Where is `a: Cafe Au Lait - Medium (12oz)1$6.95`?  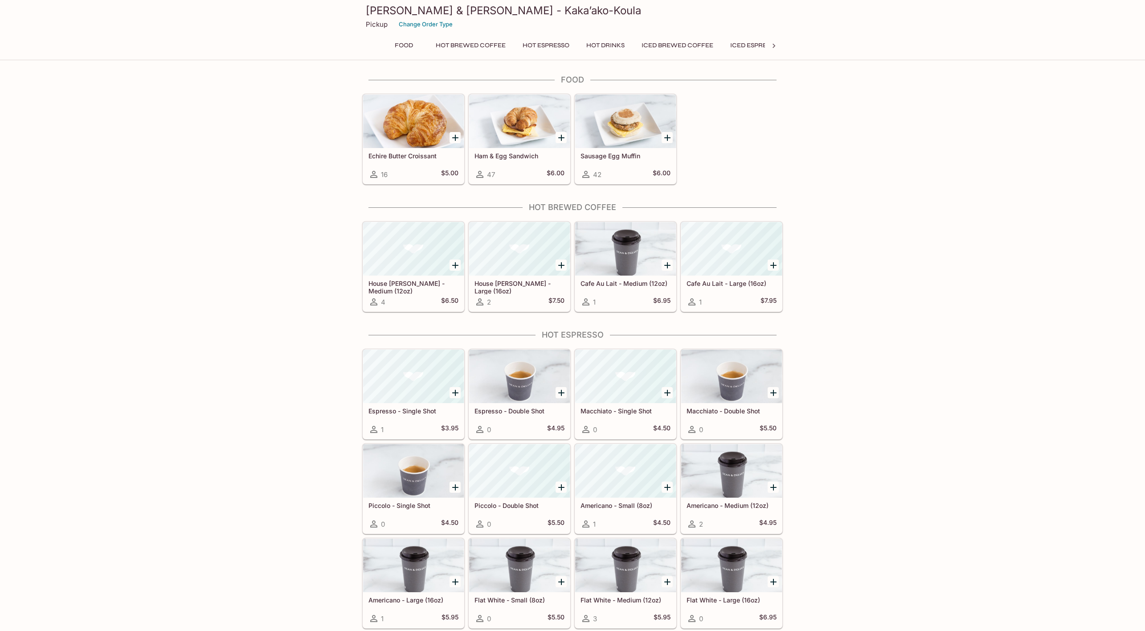 a: Cafe Au Lait - Medium (12oz)1$6.95 is located at coordinates (626, 266).